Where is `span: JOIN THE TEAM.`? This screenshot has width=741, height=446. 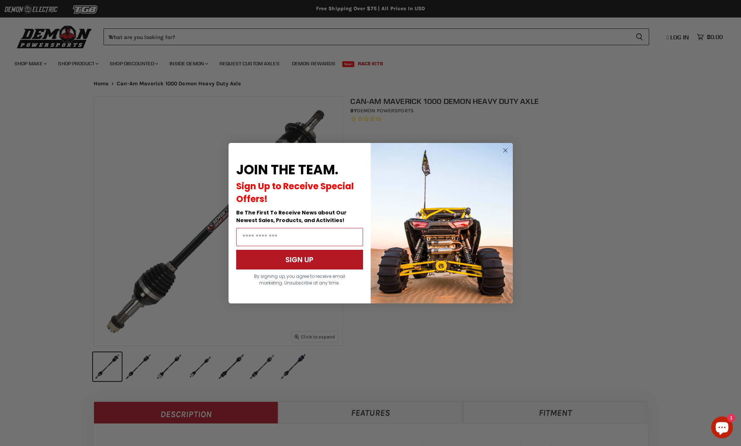 span: JOIN THE TEAM. is located at coordinates (287, 169).